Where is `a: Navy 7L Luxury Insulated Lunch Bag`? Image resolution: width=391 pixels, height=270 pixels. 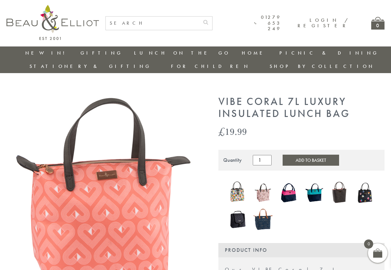
a: Navy 7L Luxury Insulated Lunch Bag is located at coordinates (263, 220).